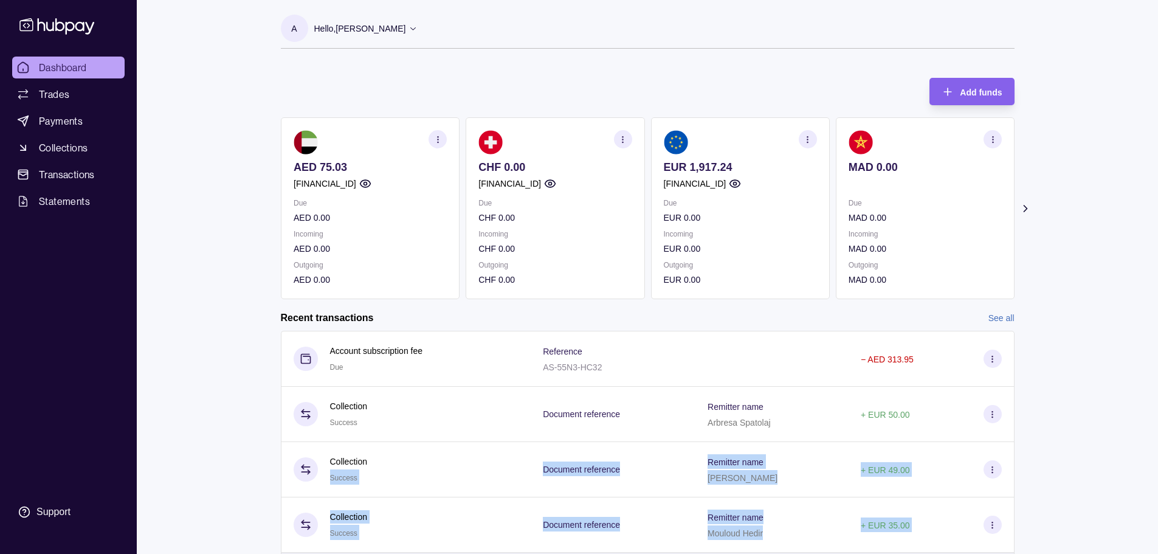  What do you see at coordinates (63, 67) in the screenshot?
I see `span: Dashboard` at bounding box center [63, 67].